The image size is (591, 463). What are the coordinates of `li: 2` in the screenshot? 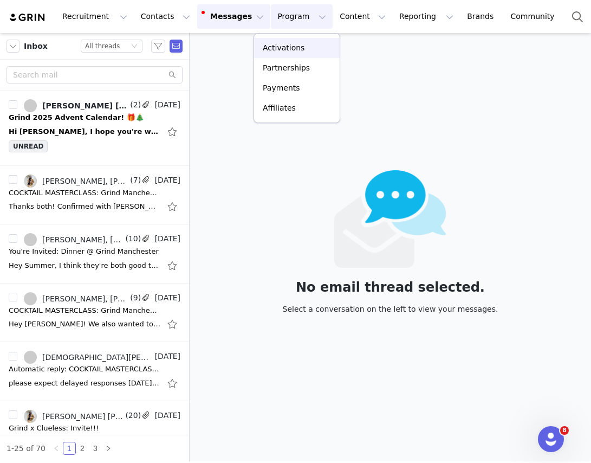 It's located at (82, 448).